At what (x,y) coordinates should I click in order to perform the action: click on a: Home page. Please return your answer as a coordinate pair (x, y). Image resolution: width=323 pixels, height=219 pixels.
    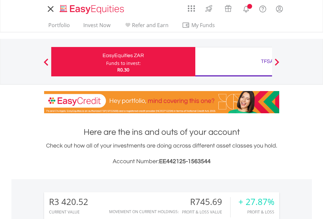
    Looking at the image, I should click on (92, 8).